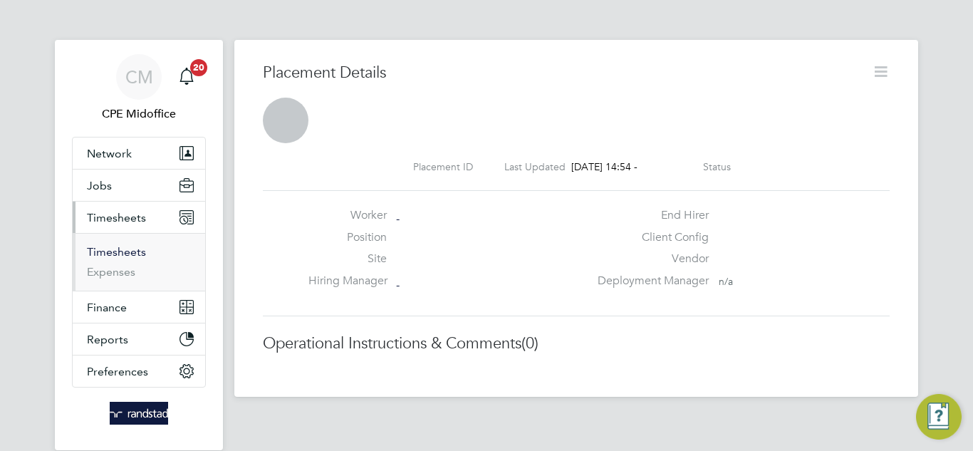  I want to click on span: CPE Midoffice, so click(139, 114).